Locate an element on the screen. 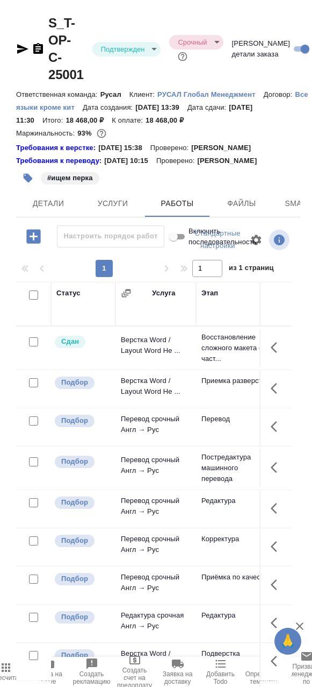  span: Услуги is located at coordinates (113, 203).